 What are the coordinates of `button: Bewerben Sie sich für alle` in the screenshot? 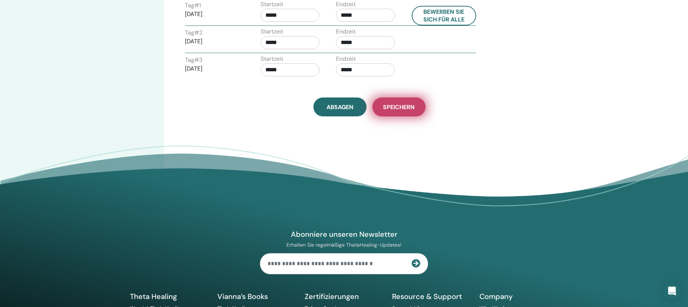 It's located at (444, 16).